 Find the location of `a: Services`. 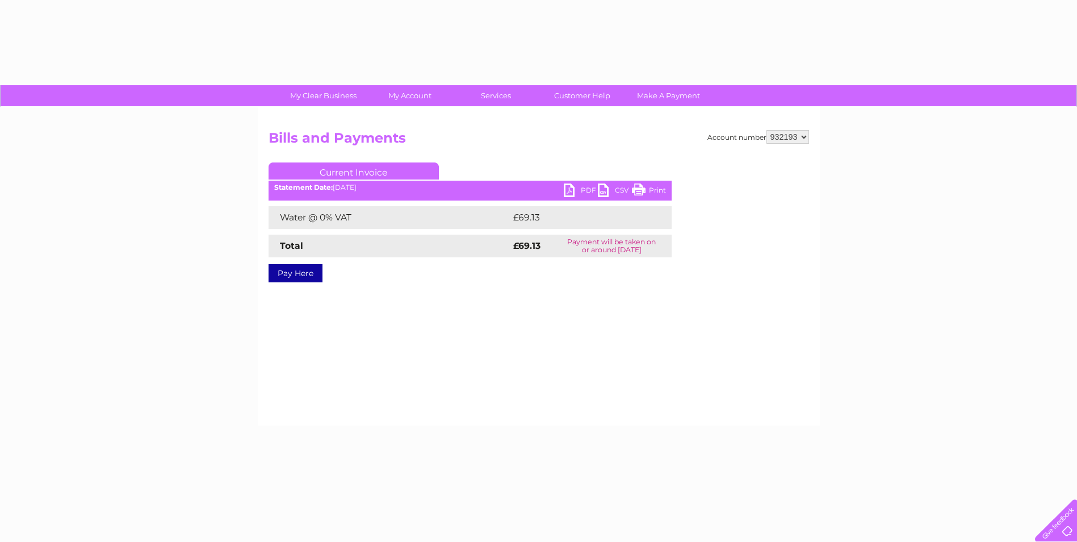

a: Services is located at coordinates (496, 95).